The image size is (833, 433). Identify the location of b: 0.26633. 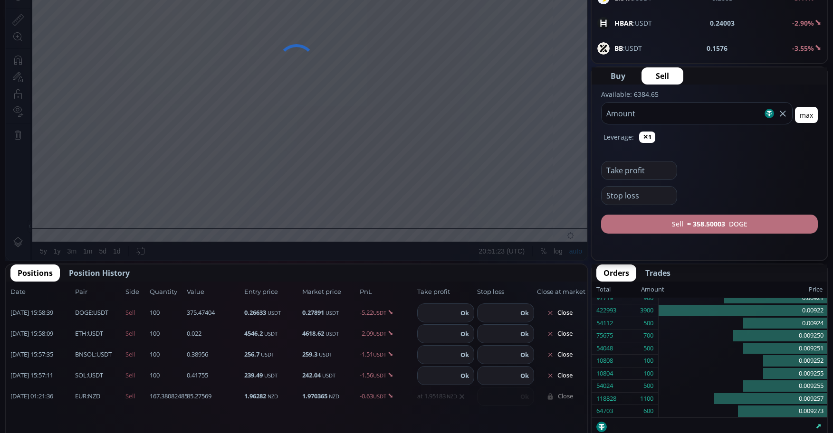
(255, 313).